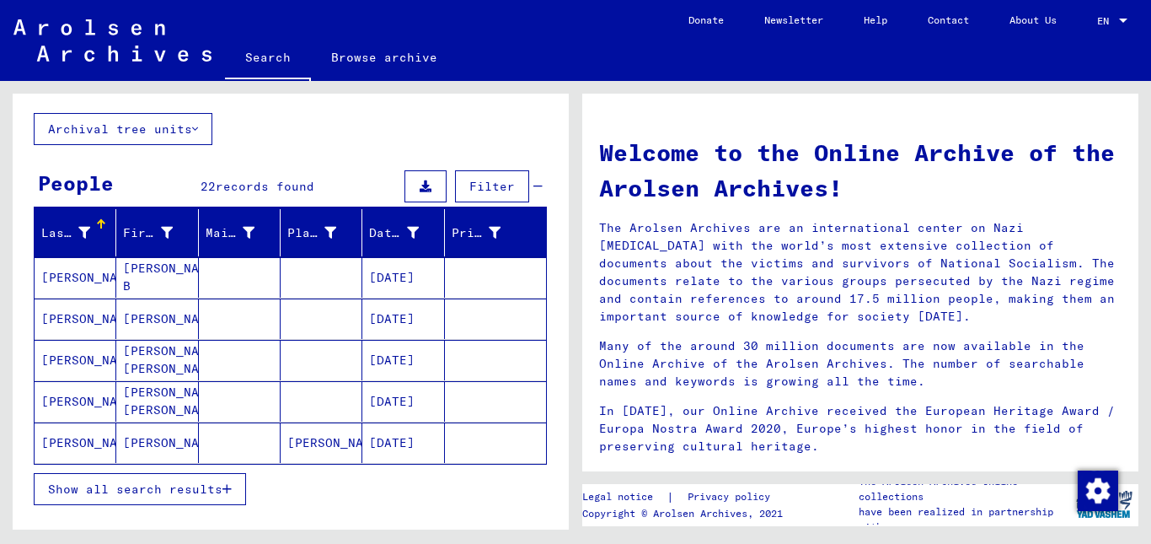  Describe the element at coordinates (1098, 490) in the screenshot. I see `img: Change consent` at that location.